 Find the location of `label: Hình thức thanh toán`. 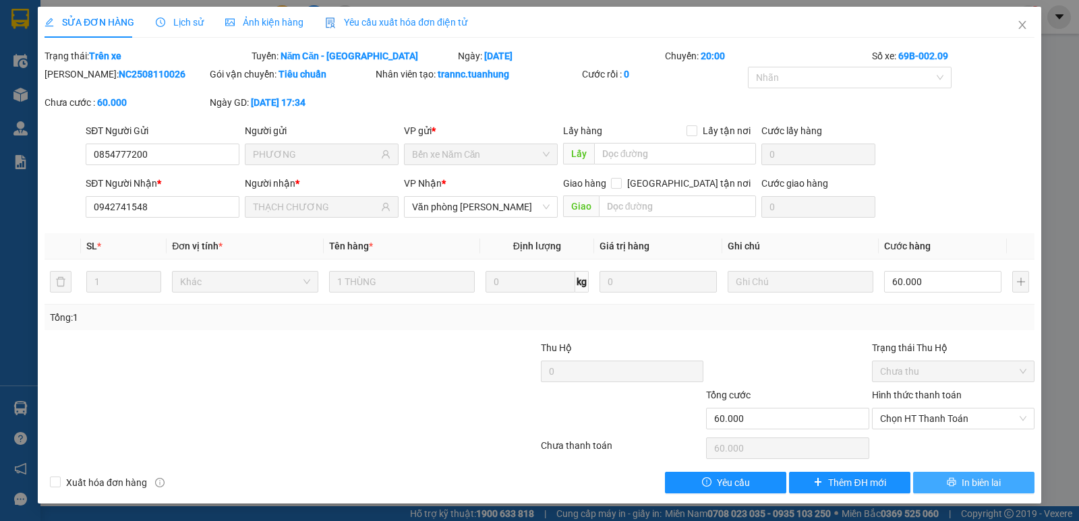

label: Hình thức thanh toán is located at coordinates (916, 395).